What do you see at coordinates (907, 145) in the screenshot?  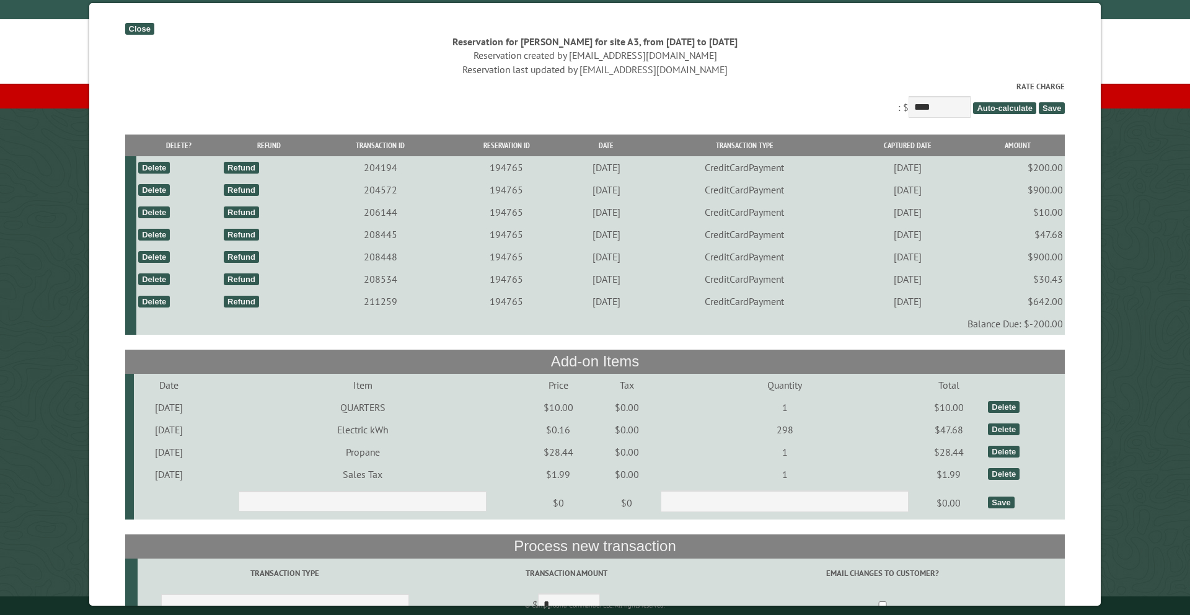 I see `th: Captured Date` at bounding box center [907, 145].